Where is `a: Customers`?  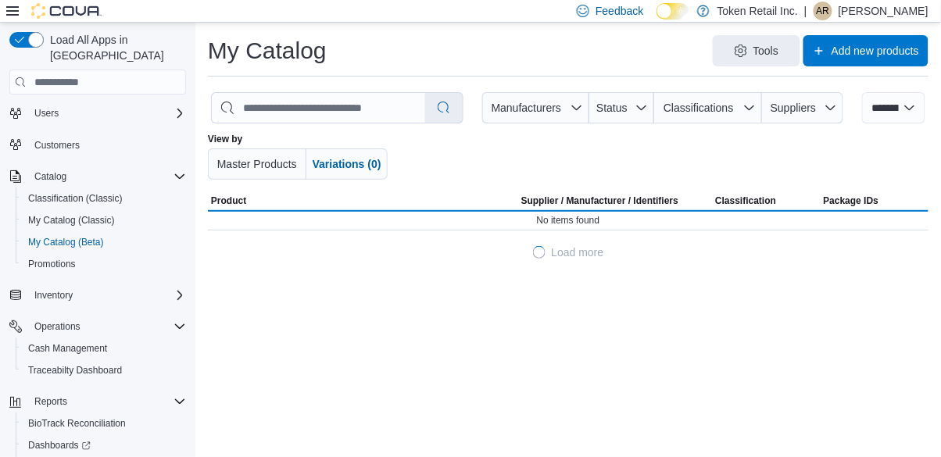
a: Customers is located at coordinates (57, 145).